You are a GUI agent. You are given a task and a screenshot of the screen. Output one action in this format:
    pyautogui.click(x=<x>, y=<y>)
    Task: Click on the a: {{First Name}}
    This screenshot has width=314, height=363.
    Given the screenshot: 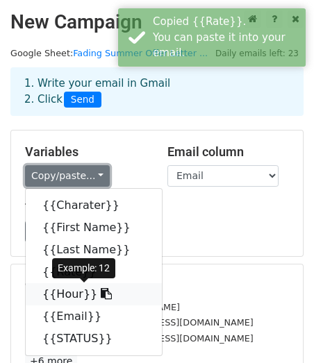 What is the action you would take?
    pyautogui.click(x=94, y=228)
    